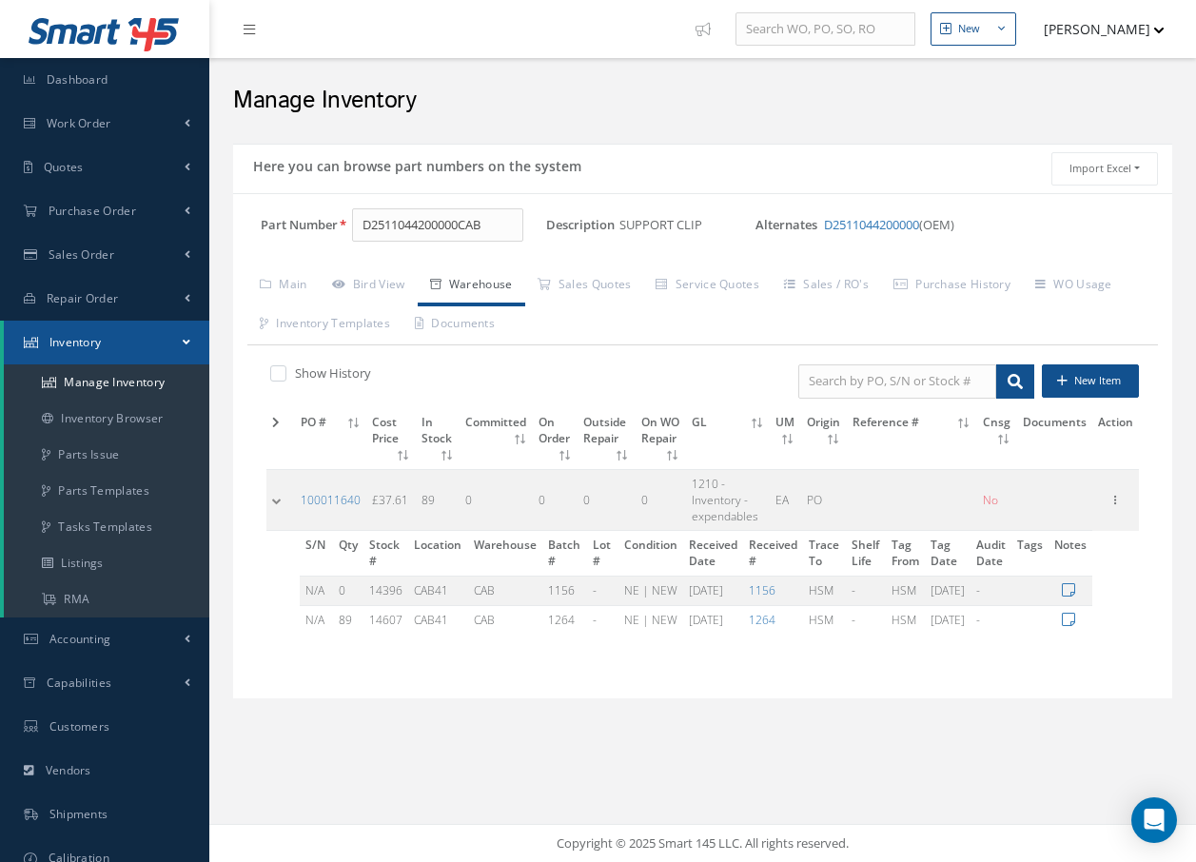 The image size is (1196, 862). Describe the element at coordinates (824, 439) in the screenshot. I see `th: Origin` at that location.